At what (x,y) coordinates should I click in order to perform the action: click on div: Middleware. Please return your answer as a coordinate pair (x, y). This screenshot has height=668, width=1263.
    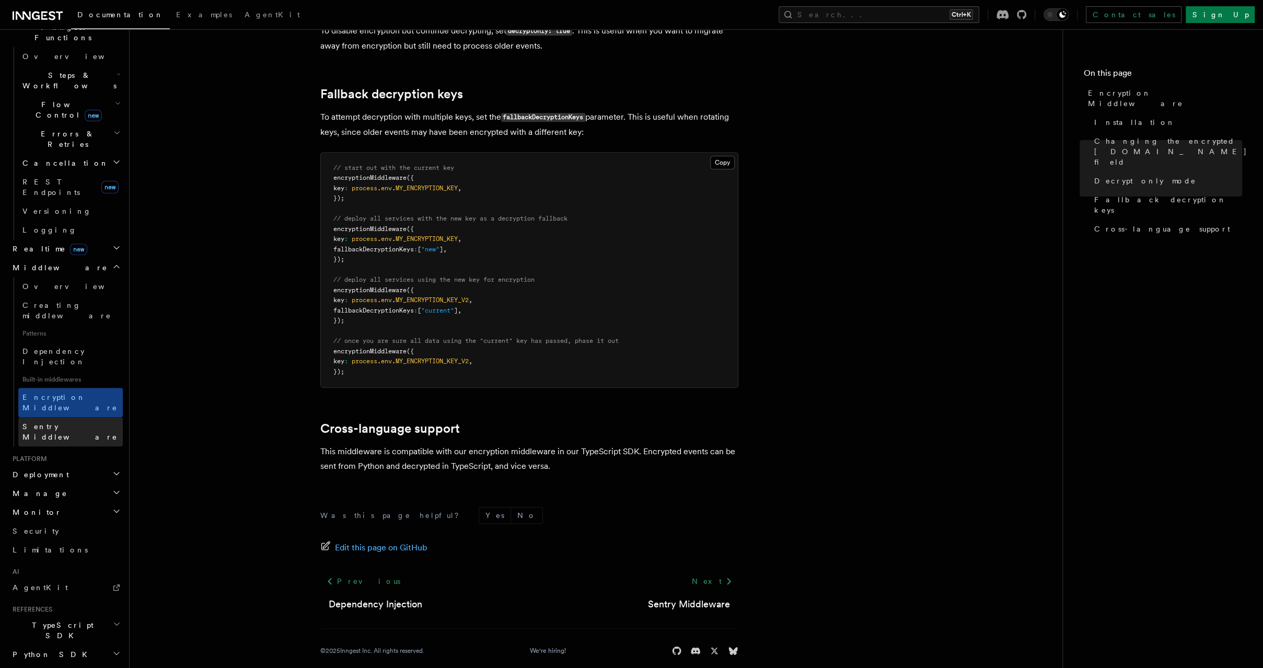
    Looking at the image, I should click on (65, 362).